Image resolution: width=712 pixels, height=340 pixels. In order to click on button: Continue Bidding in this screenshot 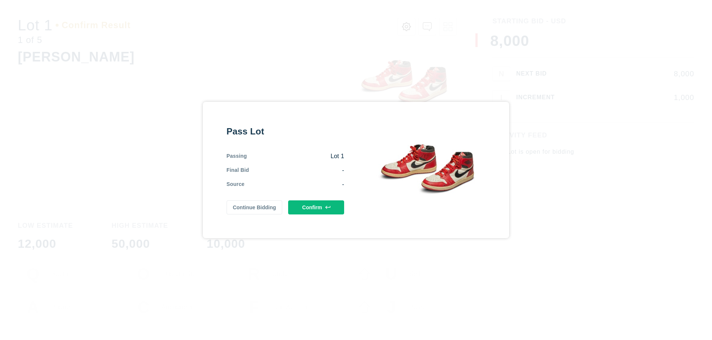, I will do `click(254, 208)`.